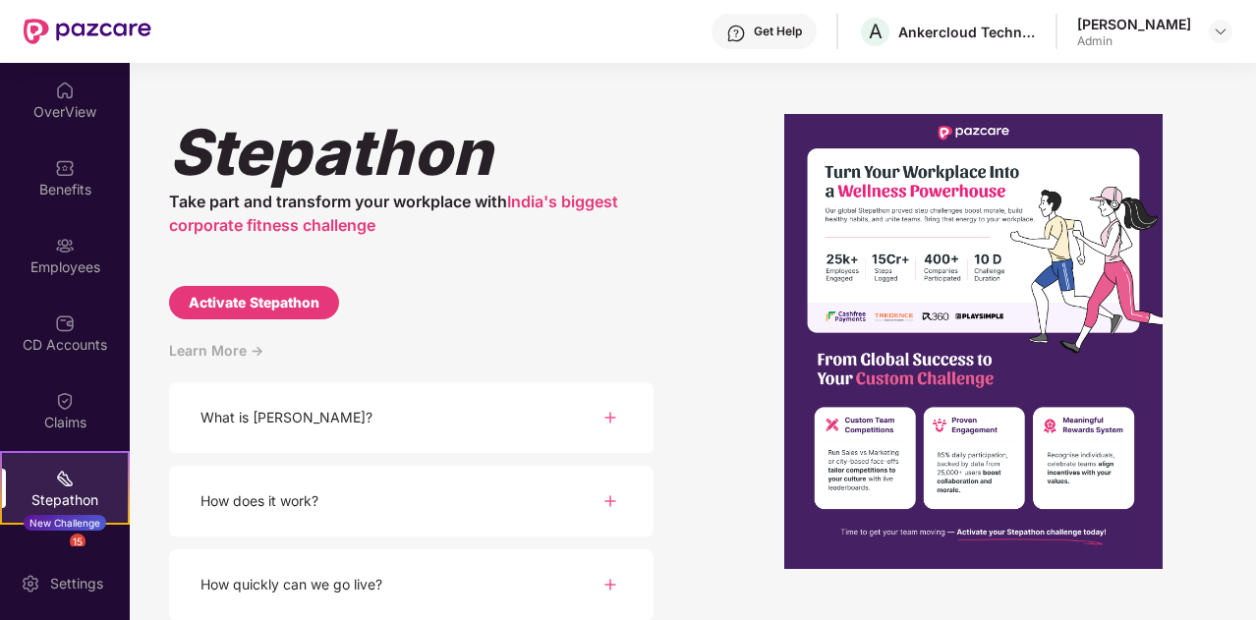 This screenshot has height=620, width=1256. What do you see at coordinates (777, 31) in the screenshot?
I see `div: Get Help` at bounding box center [777, 31].